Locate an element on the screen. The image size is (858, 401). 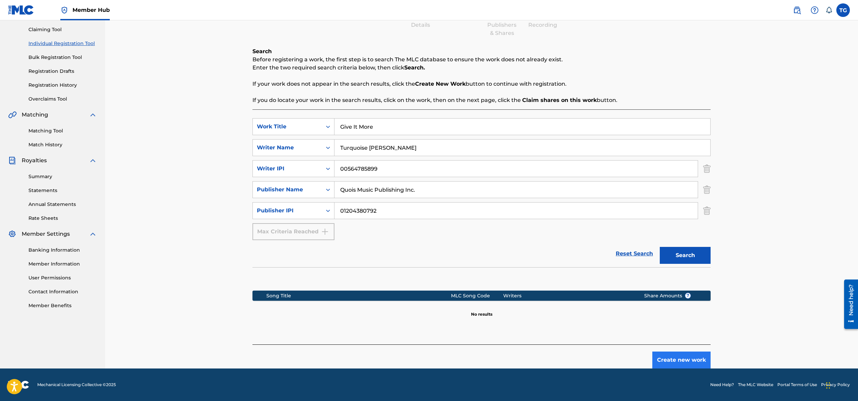
img: Matching is located at coordinates (12, 115).